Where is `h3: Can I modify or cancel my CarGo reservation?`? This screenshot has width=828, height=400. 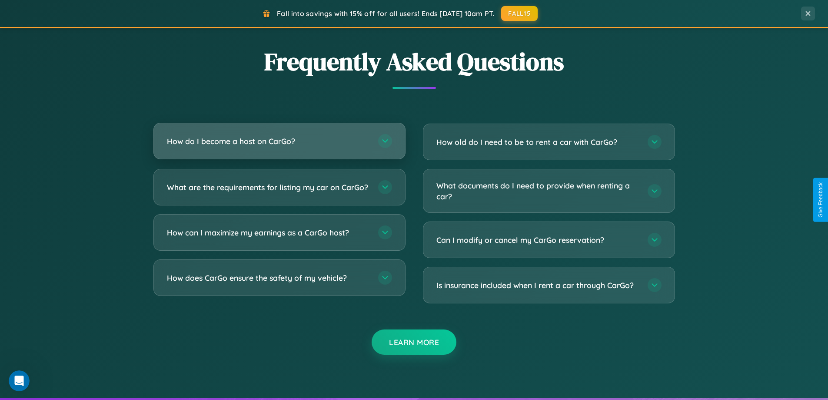 h3: Can I modify or cancel my CarGo reservation? is located at coordinates (538, 240).